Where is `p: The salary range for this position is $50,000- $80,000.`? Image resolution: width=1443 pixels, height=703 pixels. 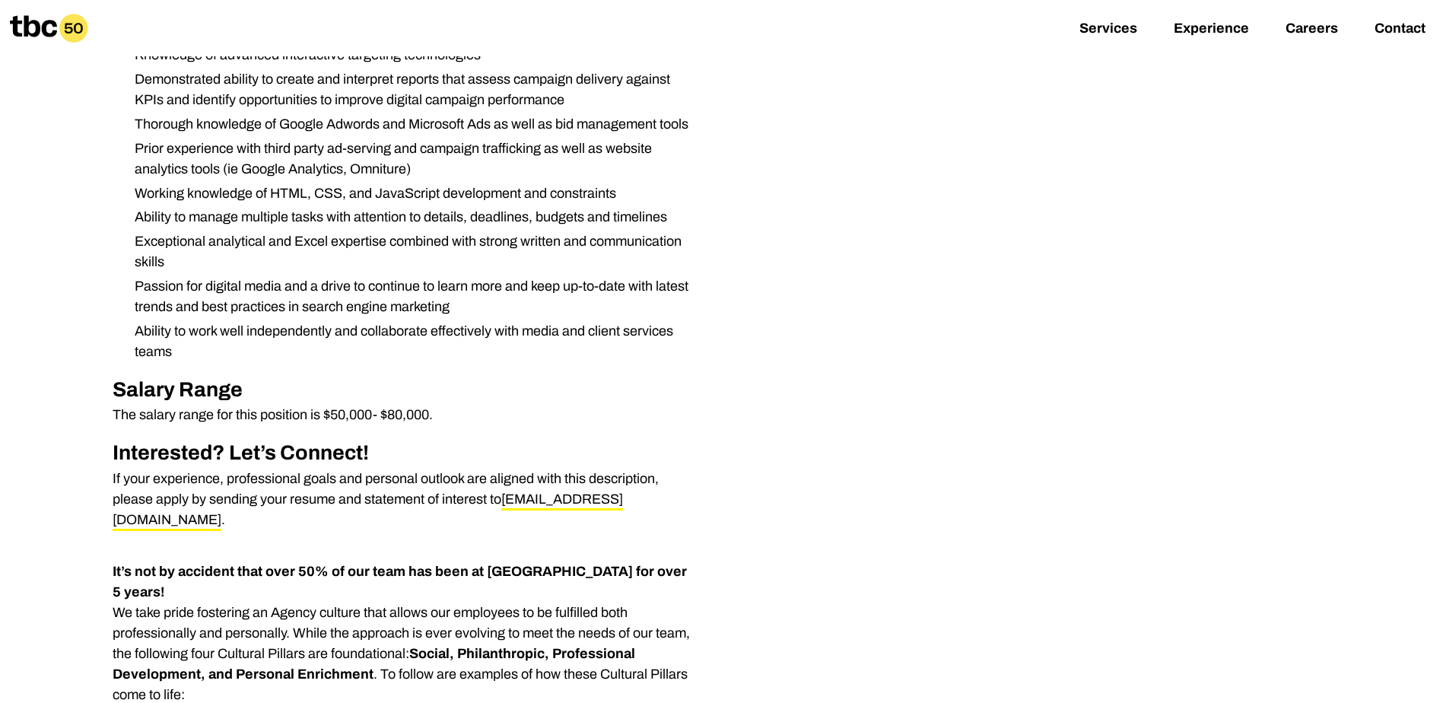 p: The salary range for this position is $50,000- $80,000. is located at coordinates (405, 415).